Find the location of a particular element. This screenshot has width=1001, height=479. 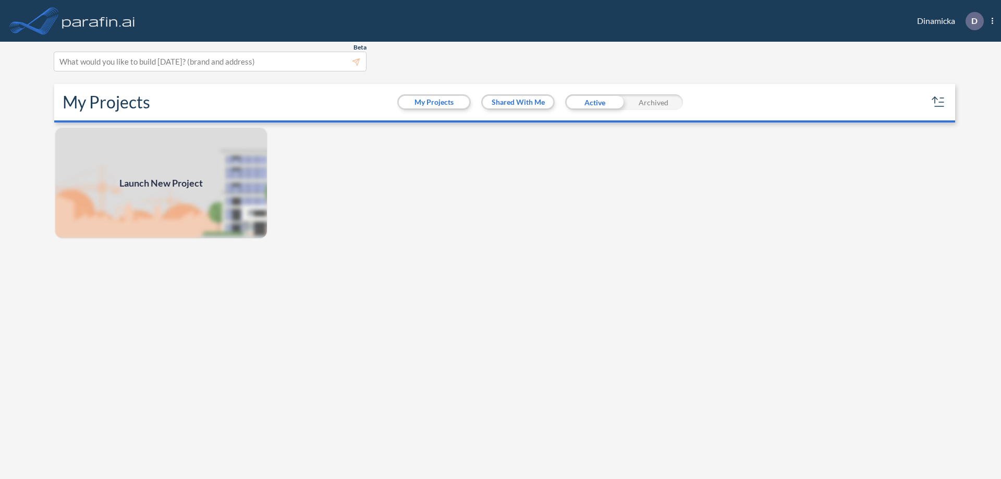

span: Beta is located at coordinates (360, 47).